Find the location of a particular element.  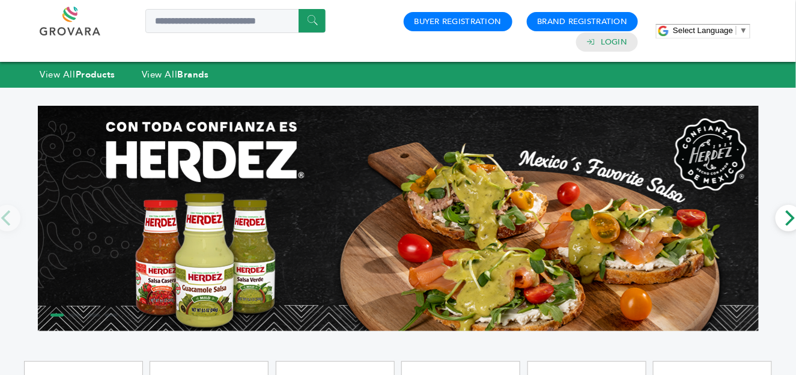

li: Page dot 3 is located at coordinates (93, 315).